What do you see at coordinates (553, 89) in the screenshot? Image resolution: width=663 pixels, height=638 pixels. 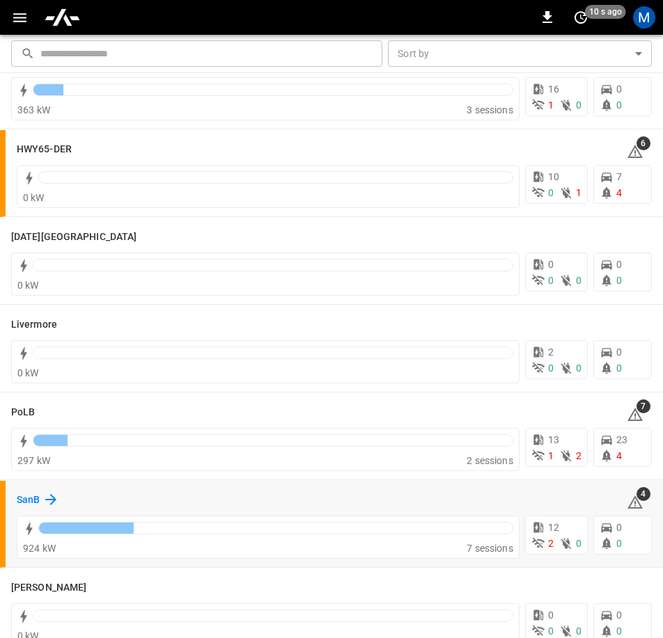 I see `span: 16` at bounding box center [553, 89].